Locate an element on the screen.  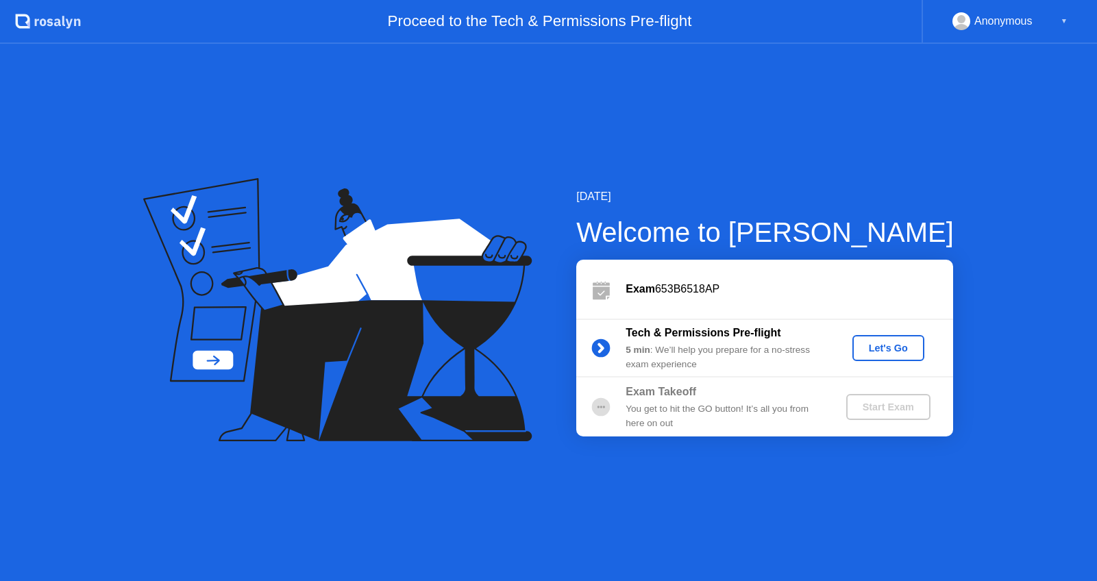
b: Exam is located at coordinates (640, 288).